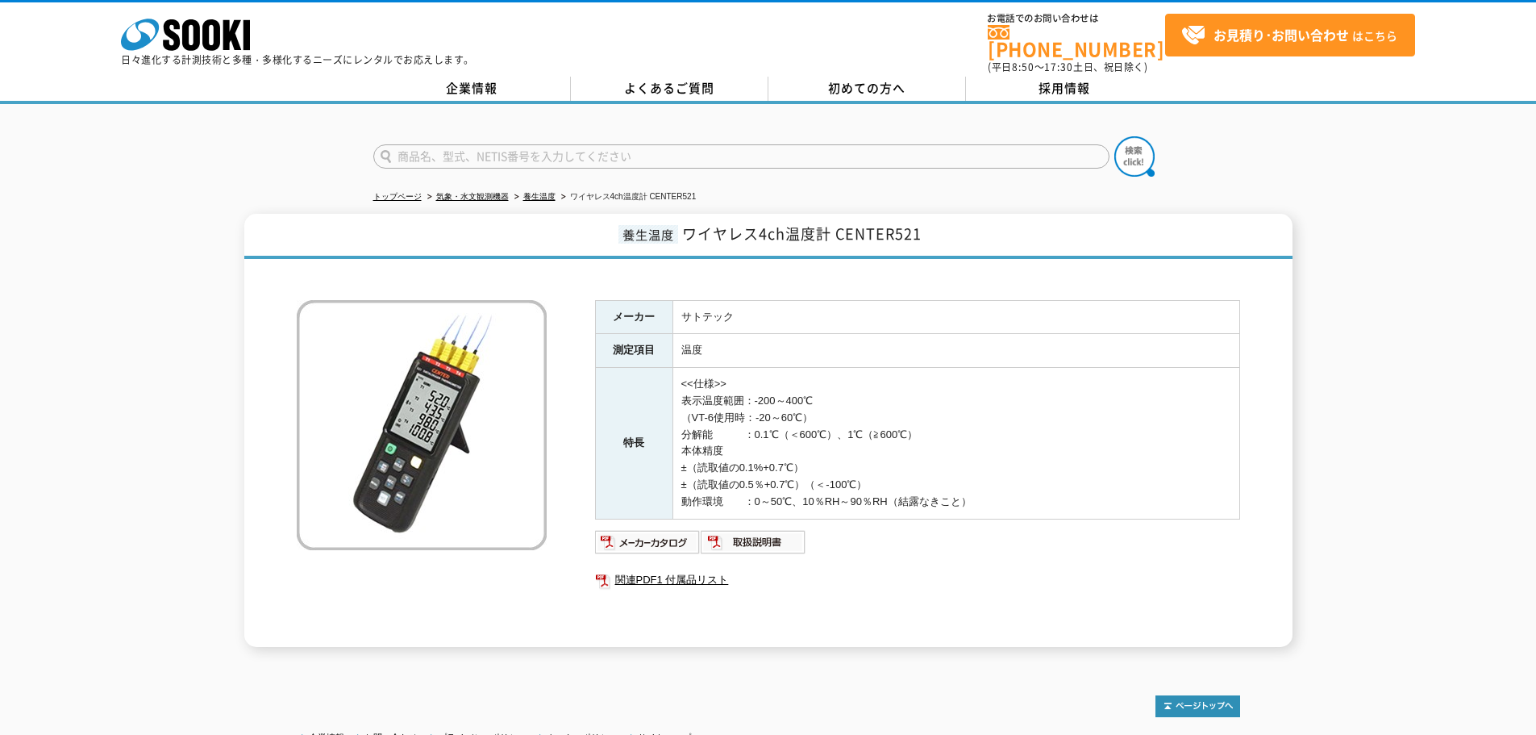 The width and height of the screenshot is (1536, 735). Describe the element at coordinates (753, 545) in the screenshot. I see `a: 取扱説明書` at that location.